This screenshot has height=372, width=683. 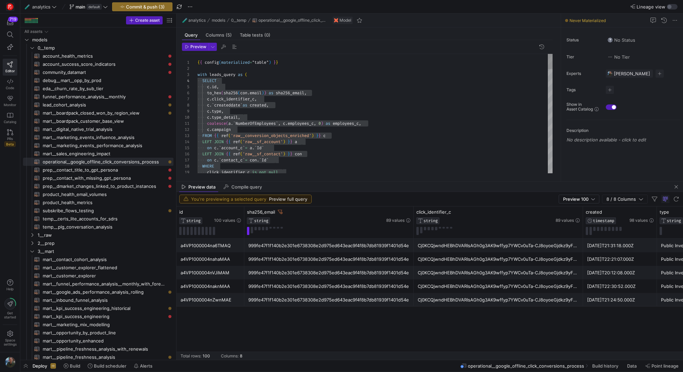 I want to click on span: temp__plg_conversation_analysis​​​​​​​​​​, so click(x=104, y=227).